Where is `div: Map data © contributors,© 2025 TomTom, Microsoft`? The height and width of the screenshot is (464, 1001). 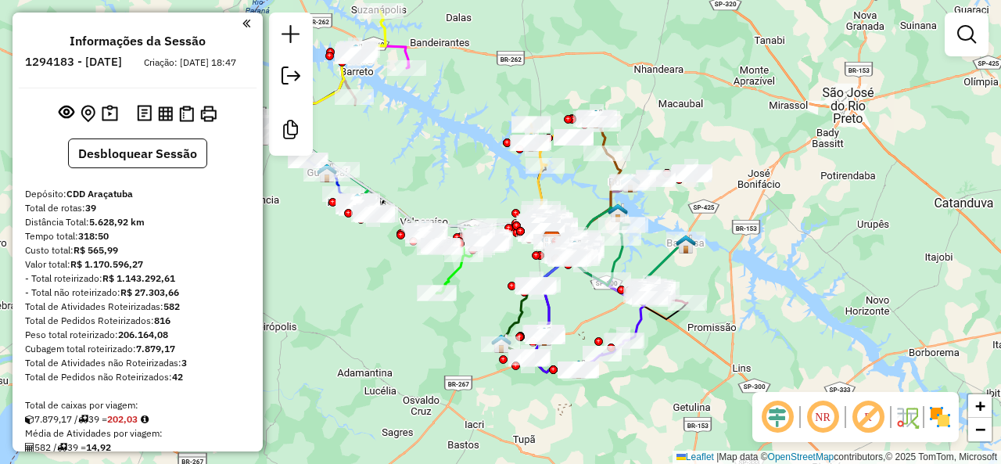
div: Map data © contributors,© 2025 TomTom, Microsoft is located at coordinates (837, 457).